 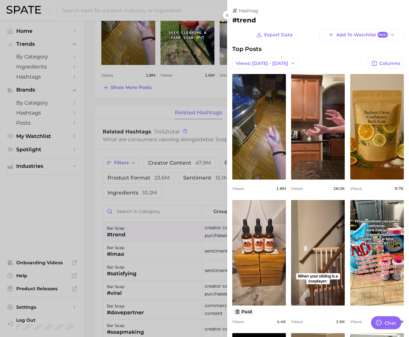 I want to click on span: Export Data, so click(x=279, y=35).